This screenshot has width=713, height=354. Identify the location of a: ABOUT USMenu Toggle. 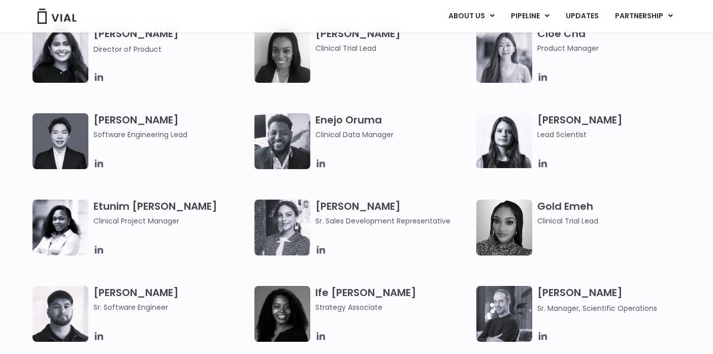
(471, 16).